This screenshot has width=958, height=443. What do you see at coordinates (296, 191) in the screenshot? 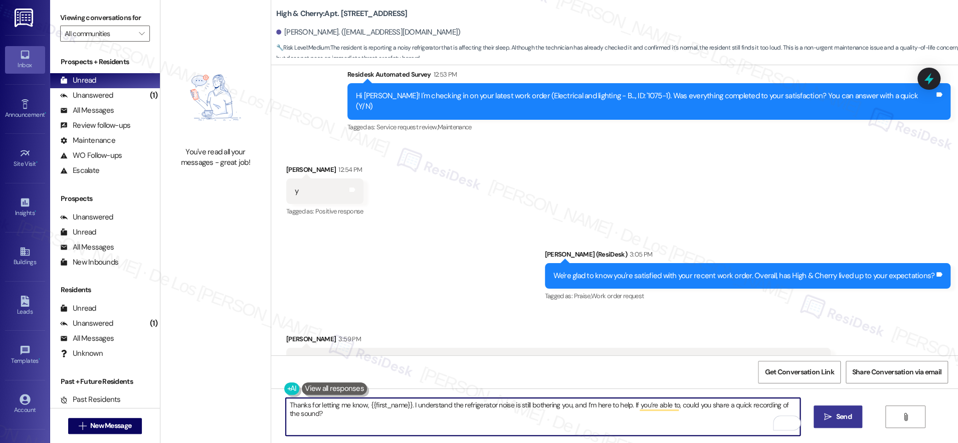
I see `div: y` at bounding box center [296, 191].